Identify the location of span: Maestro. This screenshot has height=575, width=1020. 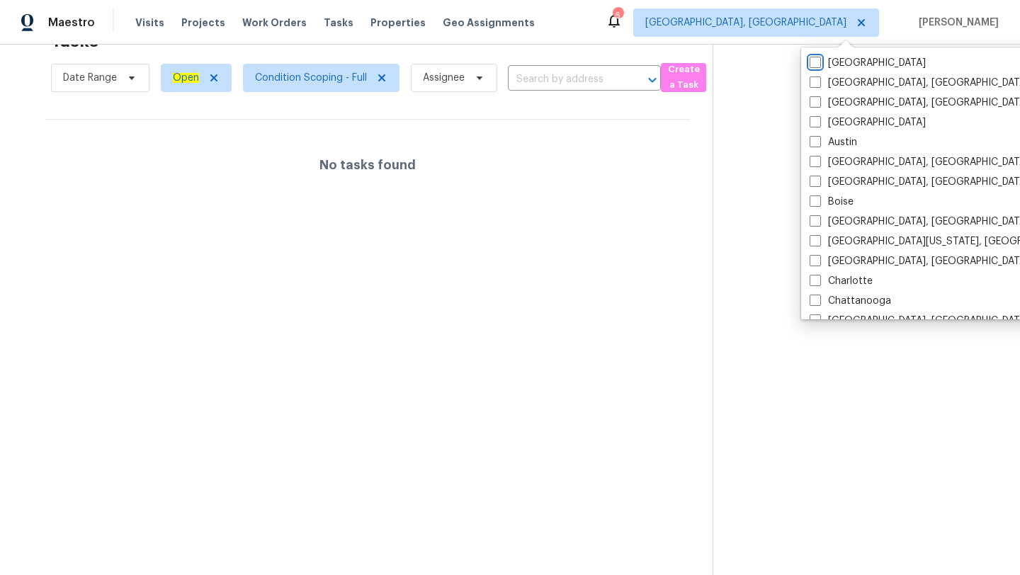
(72, 23).